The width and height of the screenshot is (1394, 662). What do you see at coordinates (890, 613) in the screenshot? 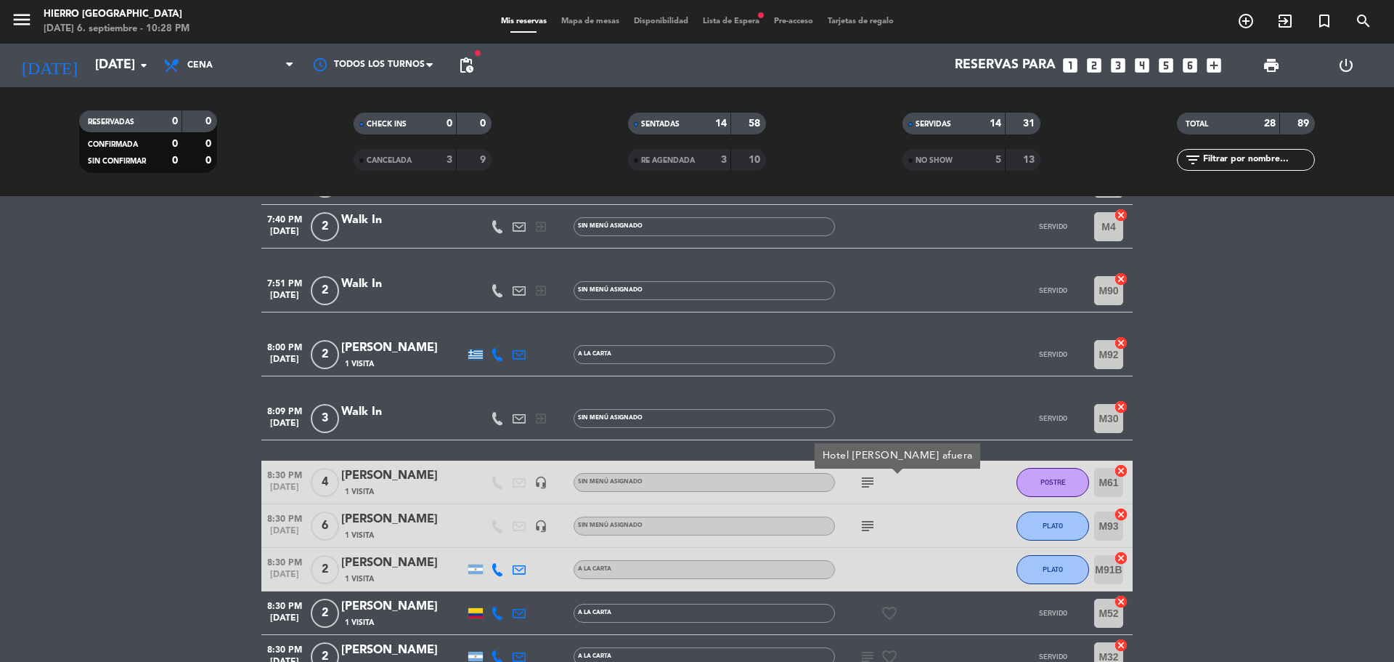
I see `i: favorite_border` at bounding box center [890, 613].